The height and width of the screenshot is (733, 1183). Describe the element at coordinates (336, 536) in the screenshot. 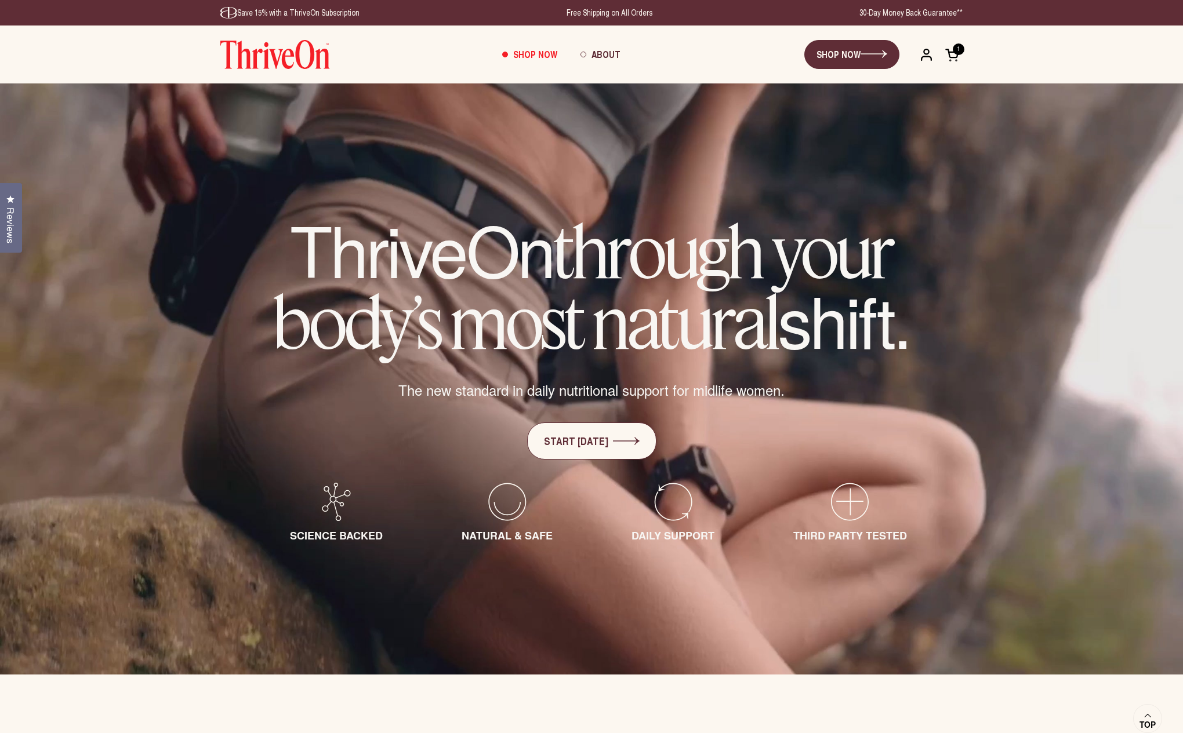

I see `span: SCIENCE BACKED` at that location.